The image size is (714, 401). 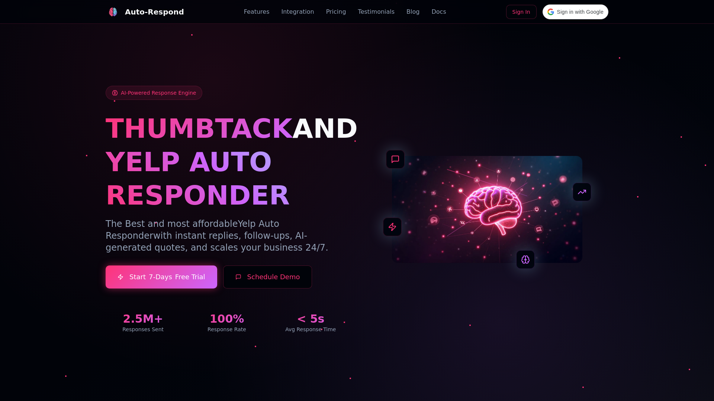 I want to click on button: Schedule Demo, so click(x=268, y=277).